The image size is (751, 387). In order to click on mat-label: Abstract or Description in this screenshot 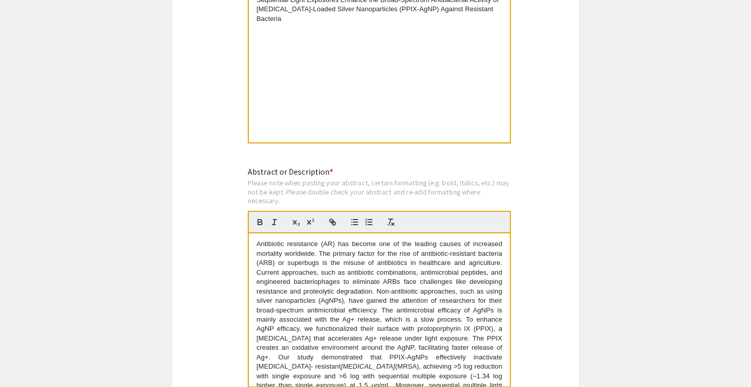, I will do `click(290, 172)`.